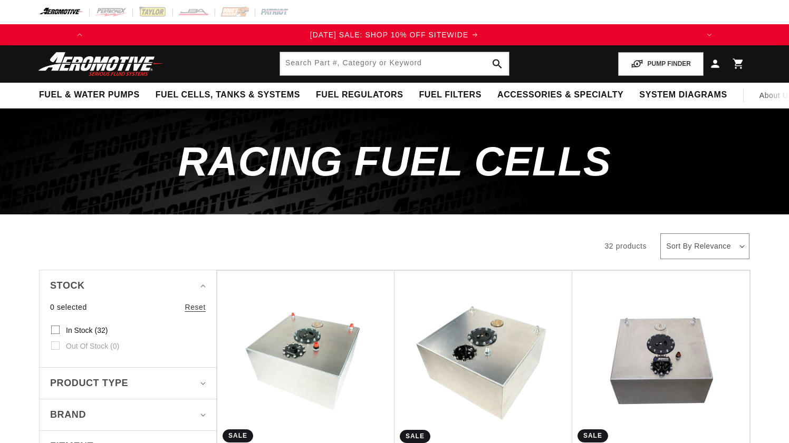 The width and height of the screenshot is (789, 443). I want to click on span: Fuel Filters, so click(450, 95).